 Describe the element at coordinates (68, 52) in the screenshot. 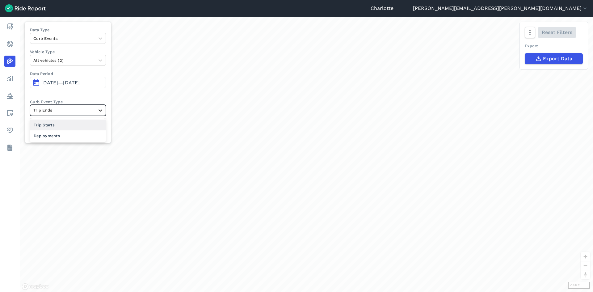

I see `label: Vehicle Type` at that location.